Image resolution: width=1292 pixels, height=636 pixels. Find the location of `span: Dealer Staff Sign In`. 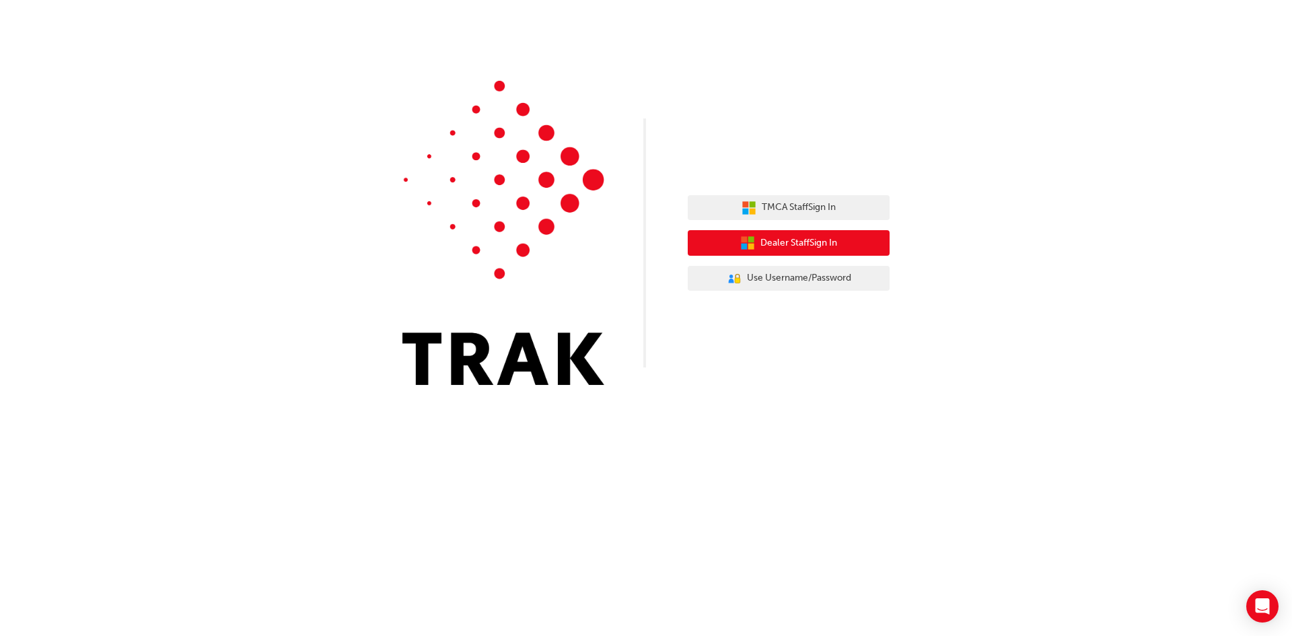

span: Dealer Staff Sign In is located at coordinates (799, 243).